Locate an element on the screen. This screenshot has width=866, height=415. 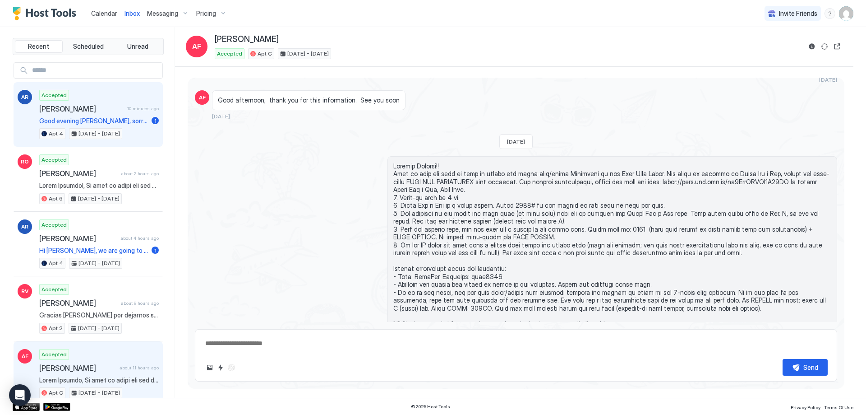
span: Lorem Ipsumdo, Si amet co adipi eli sed doeiusmo tem INCI UTL Etdol Magn/Aliqu Enimadmin ve qui N... is located at coordinates (99, 380).